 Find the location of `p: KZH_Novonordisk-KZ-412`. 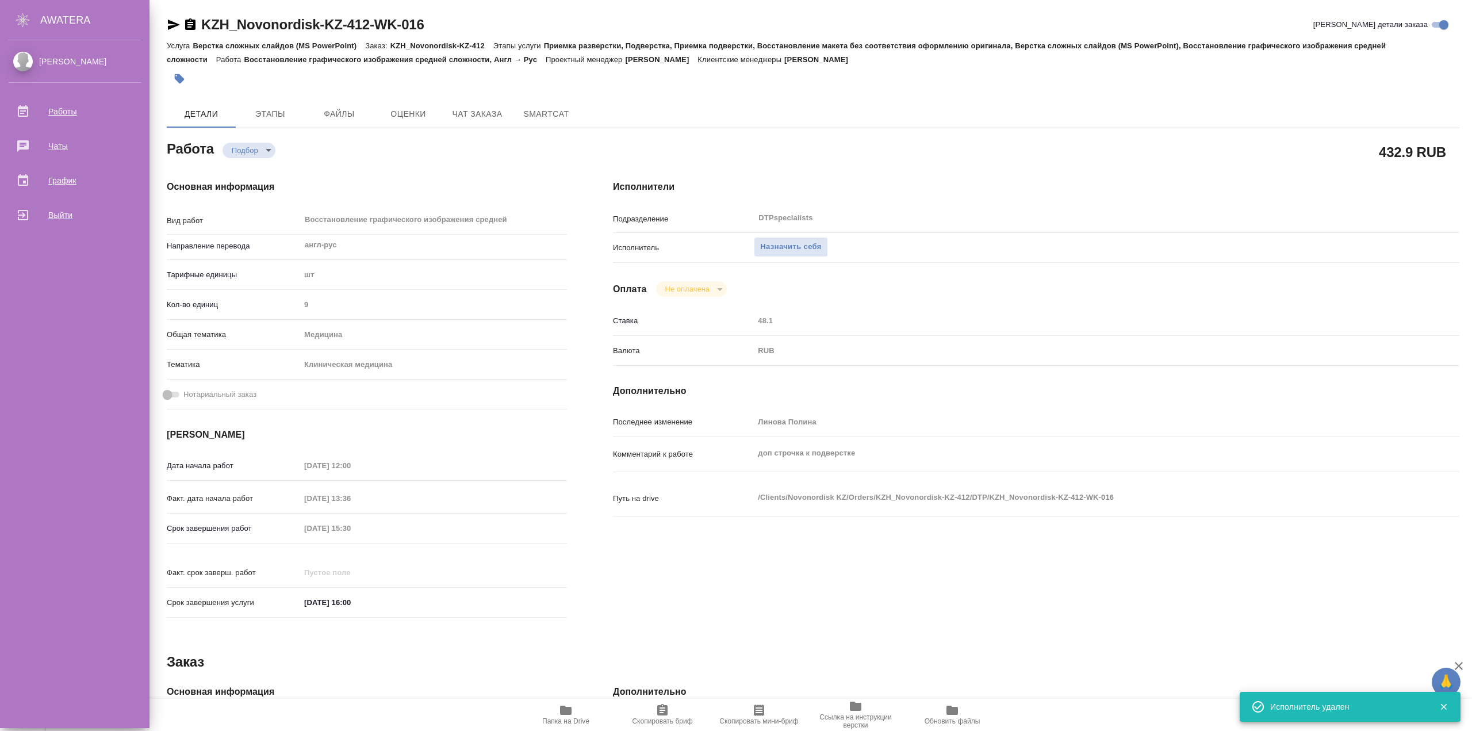

p: KZH_Novonordisk-KZ-412 is located at coordinates (442, 45).